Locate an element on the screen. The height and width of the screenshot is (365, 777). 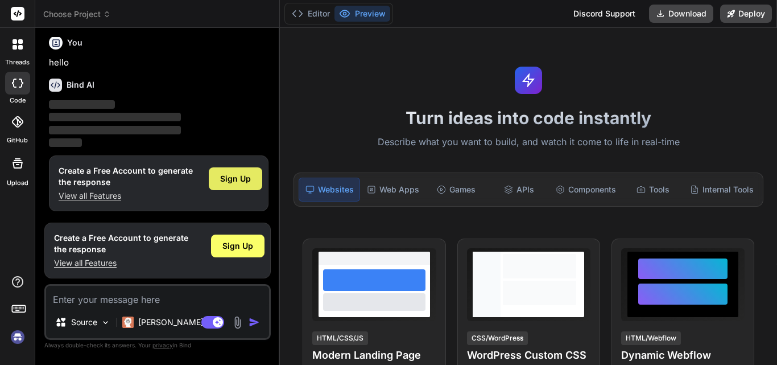
h1: Turn ideas into code instantly is located at coordinates (529, 118).